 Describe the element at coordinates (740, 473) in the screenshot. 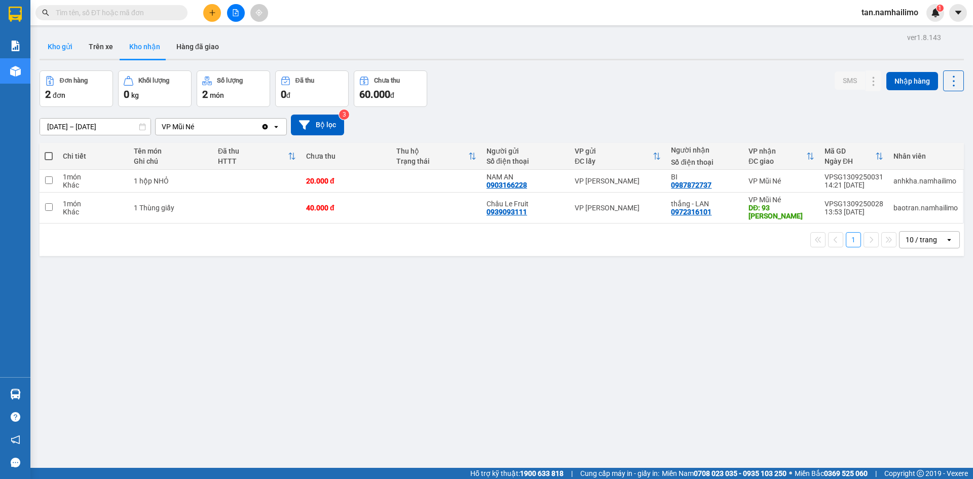

I see `strong: 0708 023 035 - 0935 103 250` at that location.